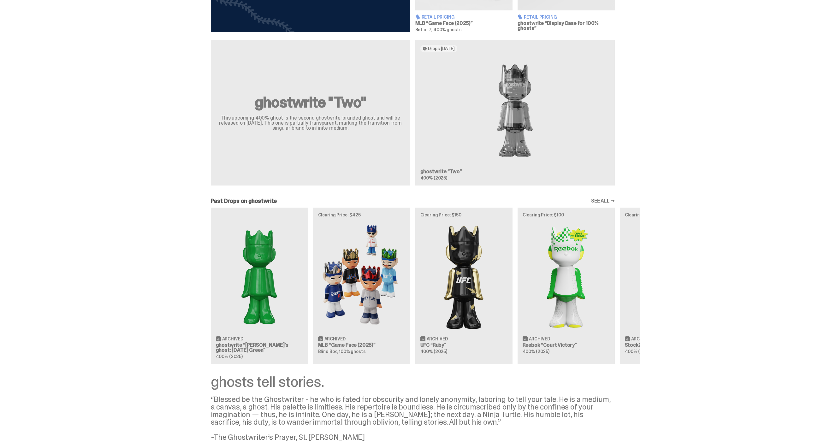  Describe the element at coordinates (328, 351) in the screenshot. I see `span: Blind Box,` at that location.